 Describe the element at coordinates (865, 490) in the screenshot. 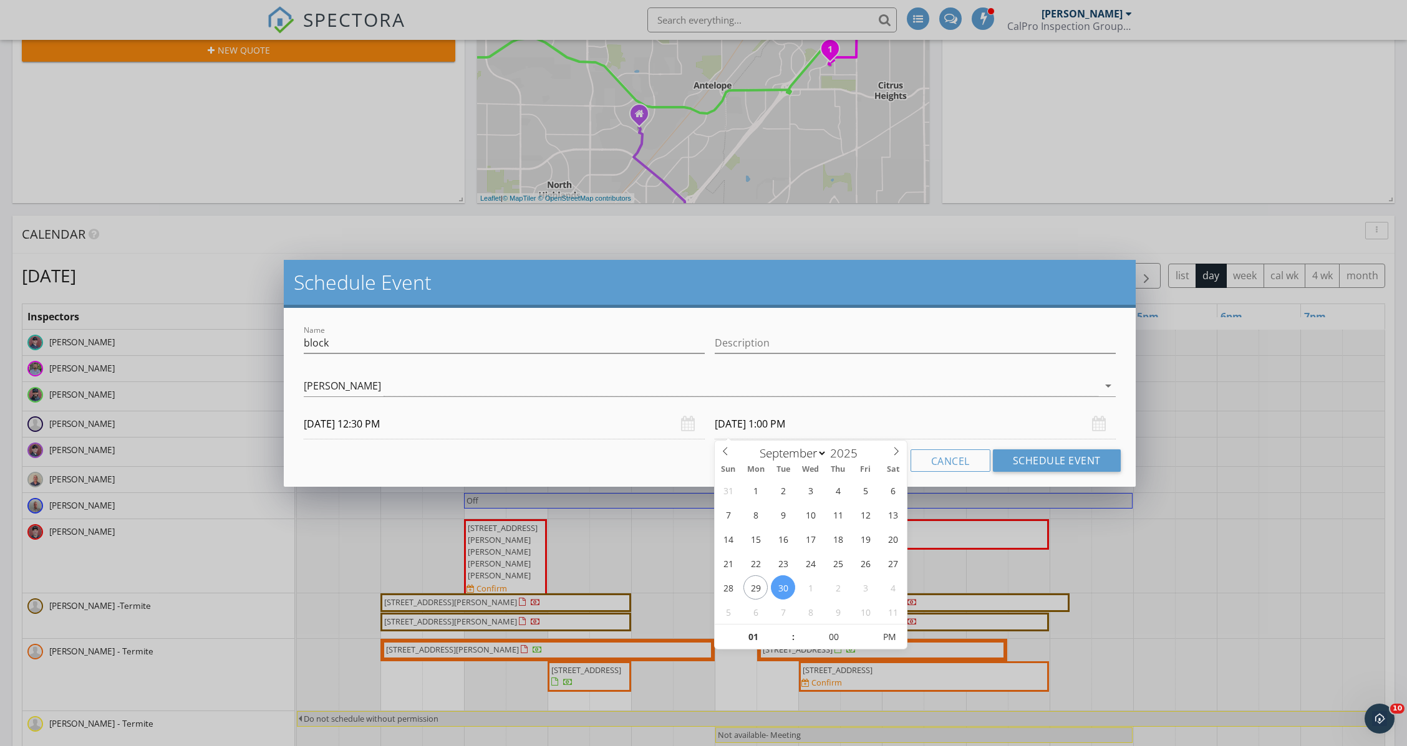

I see `span: September 5, 2025` at that location.